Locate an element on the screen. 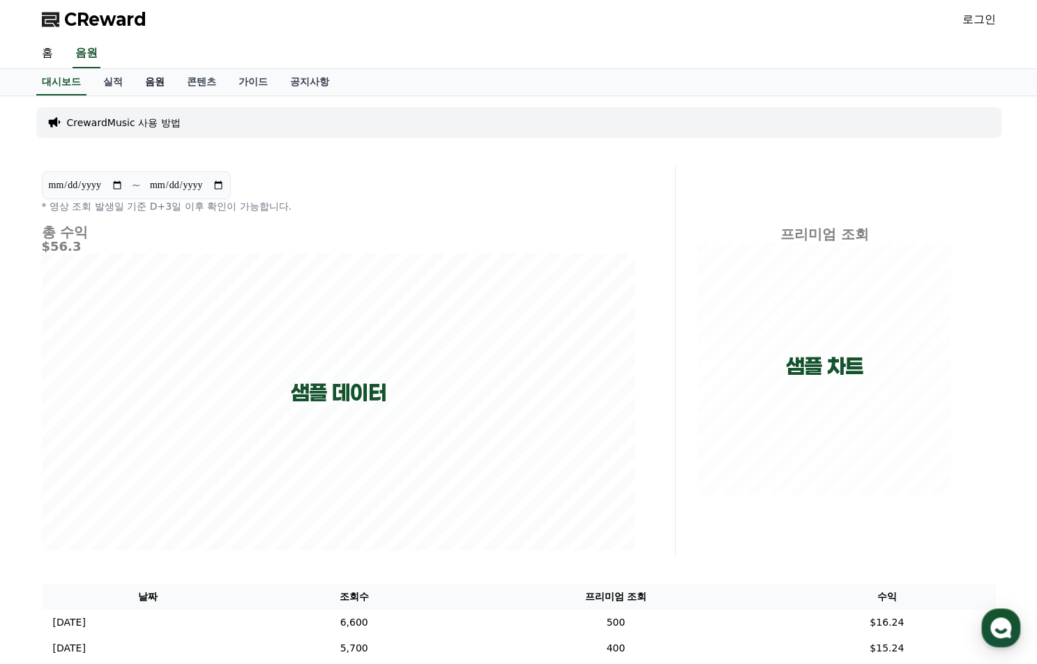 The image size is (1037, 664). p: 샘플 차트 is located at coordinates (824, 367).